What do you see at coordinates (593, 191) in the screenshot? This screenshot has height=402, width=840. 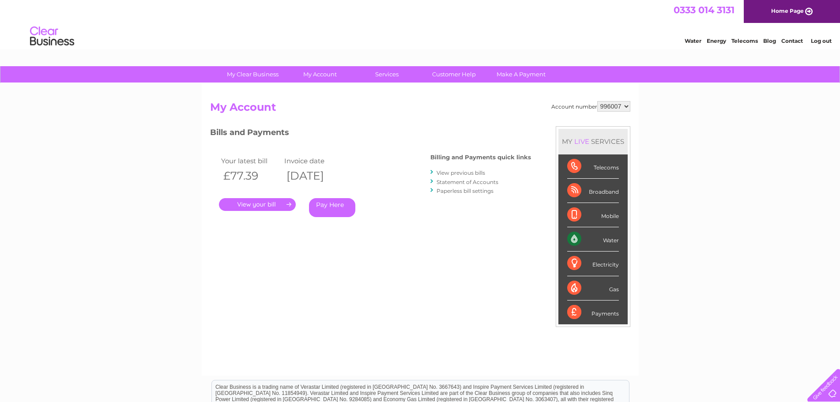 I see `div: Broadband` at bounding box center [593, 191].